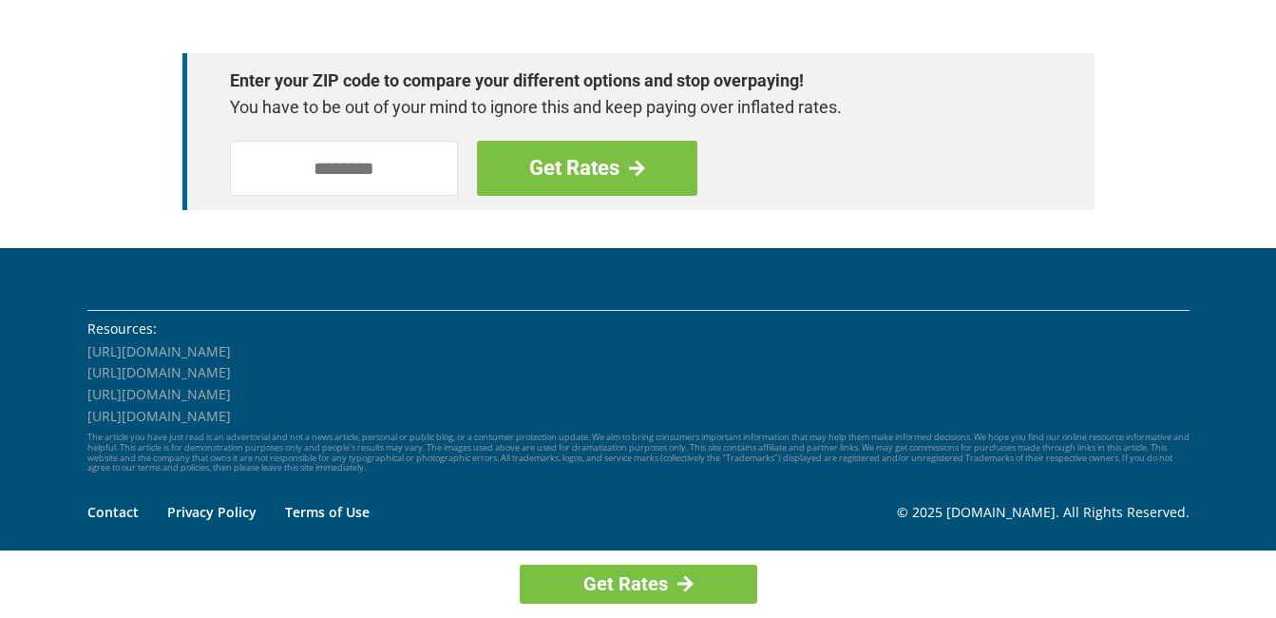  Describe the element at coordinates (629, 81) in the screenshot. I see `strong: Enter your ZIP code to compare your different options and stop overpaying!` at that location.